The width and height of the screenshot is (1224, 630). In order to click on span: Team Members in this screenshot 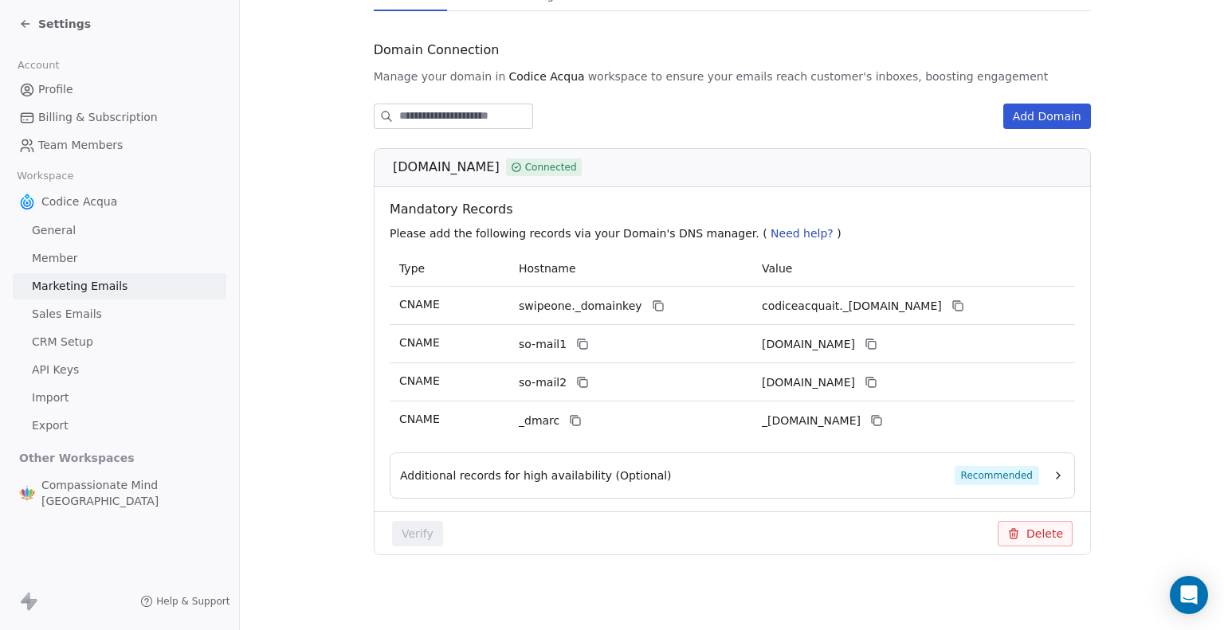, I will do `click(80, 145)`.